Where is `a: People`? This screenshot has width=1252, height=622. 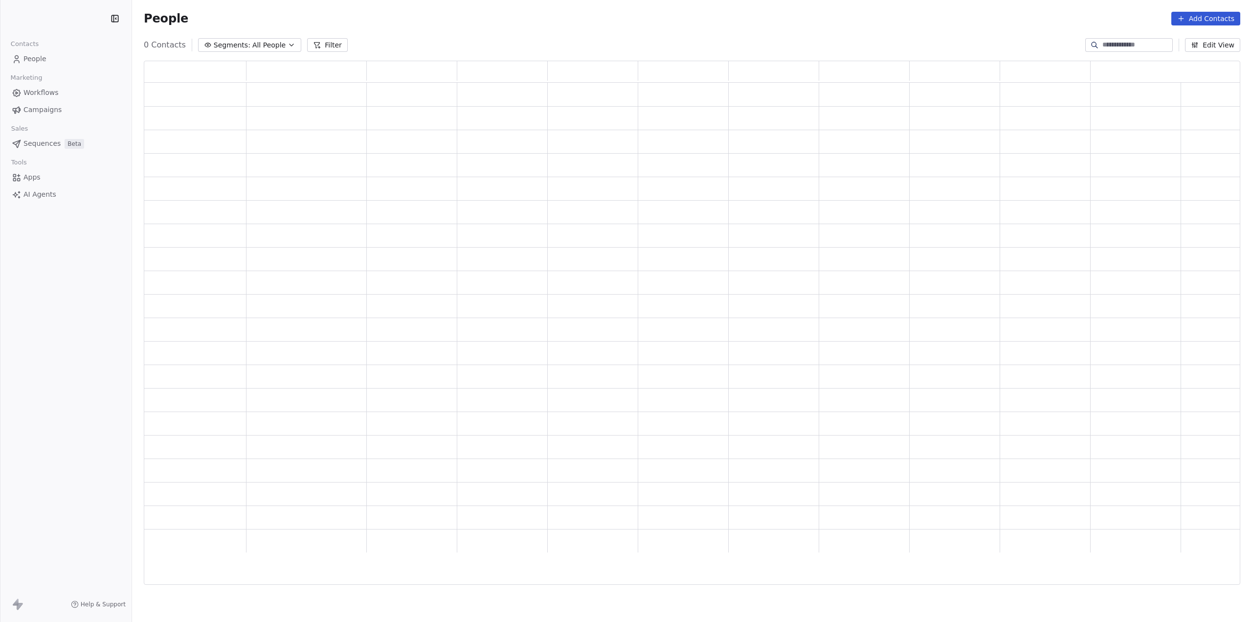
a: People is located at coordinates (66, 59).